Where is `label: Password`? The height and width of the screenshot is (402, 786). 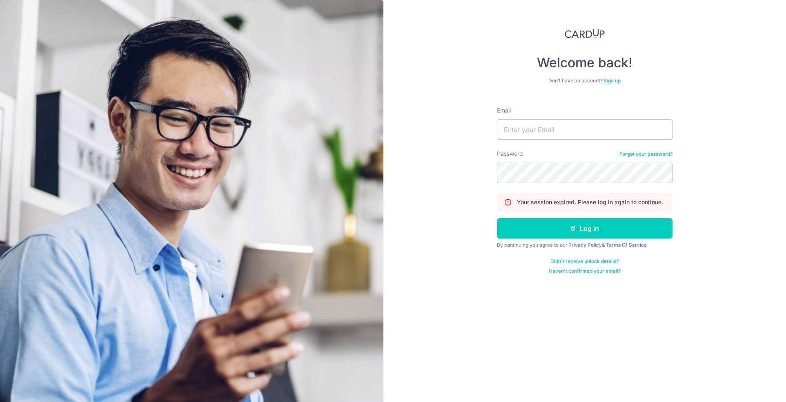
label: Password is located at coordinates (510, 154).